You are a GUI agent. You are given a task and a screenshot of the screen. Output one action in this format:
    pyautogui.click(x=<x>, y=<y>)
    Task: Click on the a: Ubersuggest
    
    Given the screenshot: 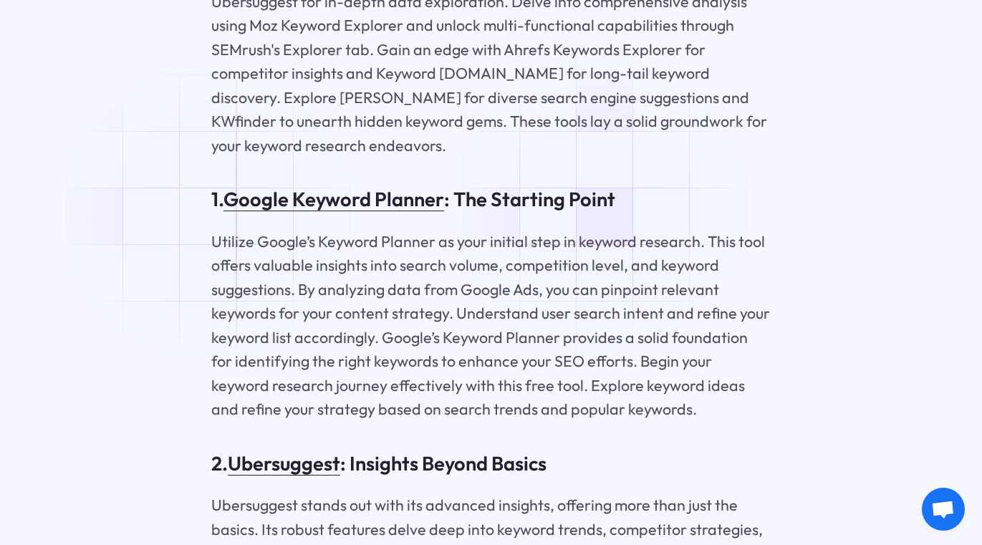 What is the action you would take?
    pyautogui.click(x=284, y=463)
    